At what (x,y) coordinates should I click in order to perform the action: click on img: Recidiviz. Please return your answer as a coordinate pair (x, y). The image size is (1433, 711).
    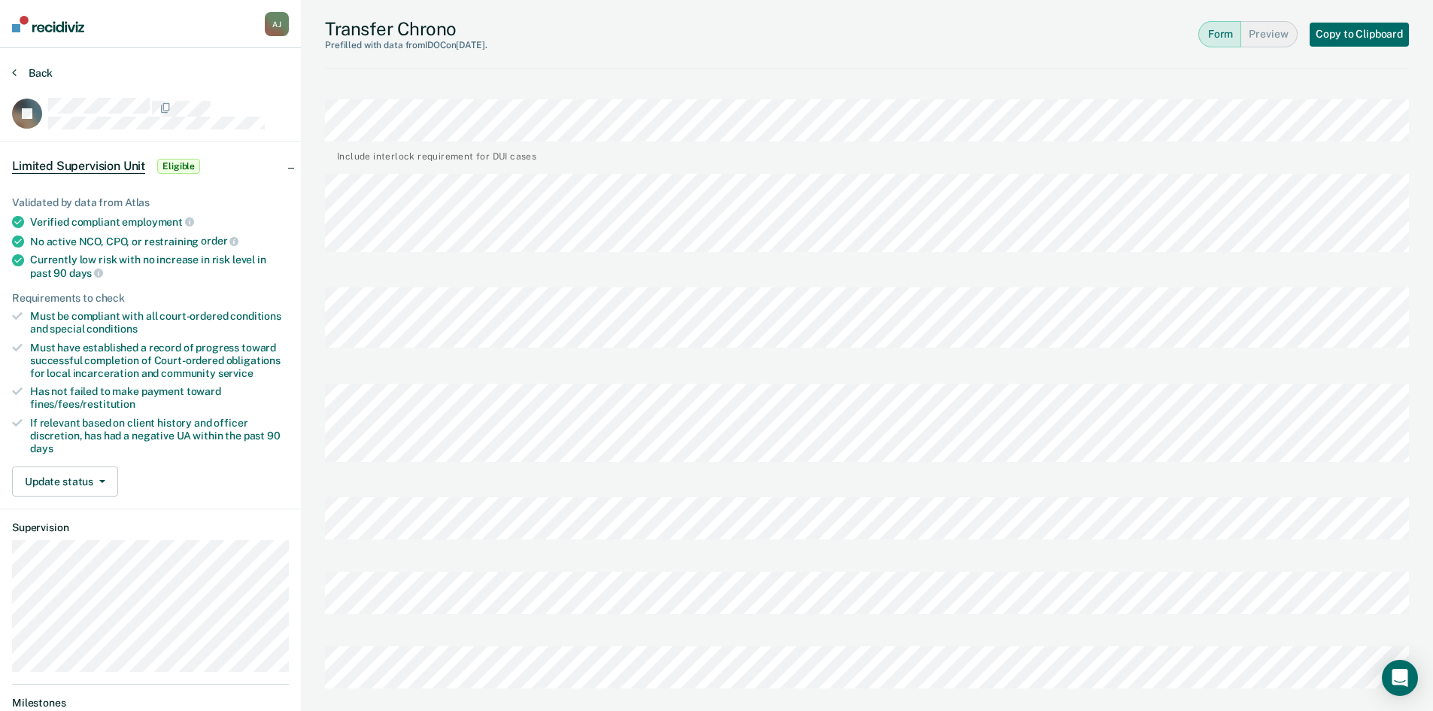
    Looking at the image, I should click on (48, 24).